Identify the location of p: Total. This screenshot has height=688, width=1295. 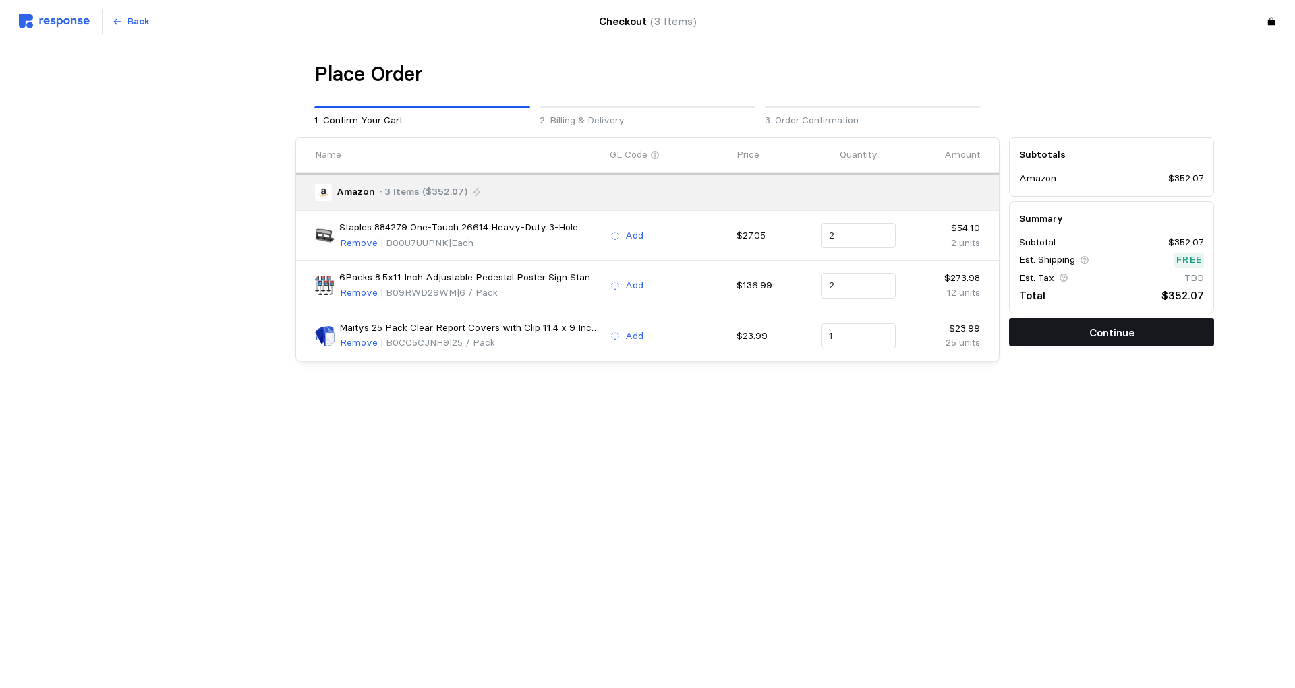
(1032, 295).